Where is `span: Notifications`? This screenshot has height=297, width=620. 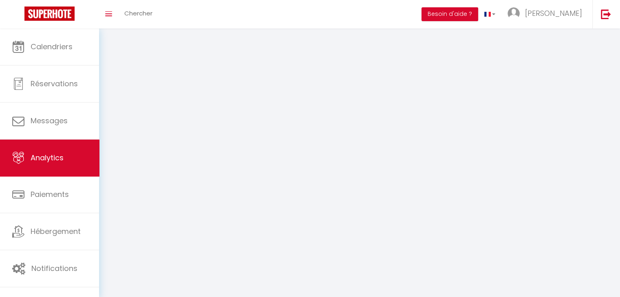 span: Notifications is located at coordinates (54, 268).